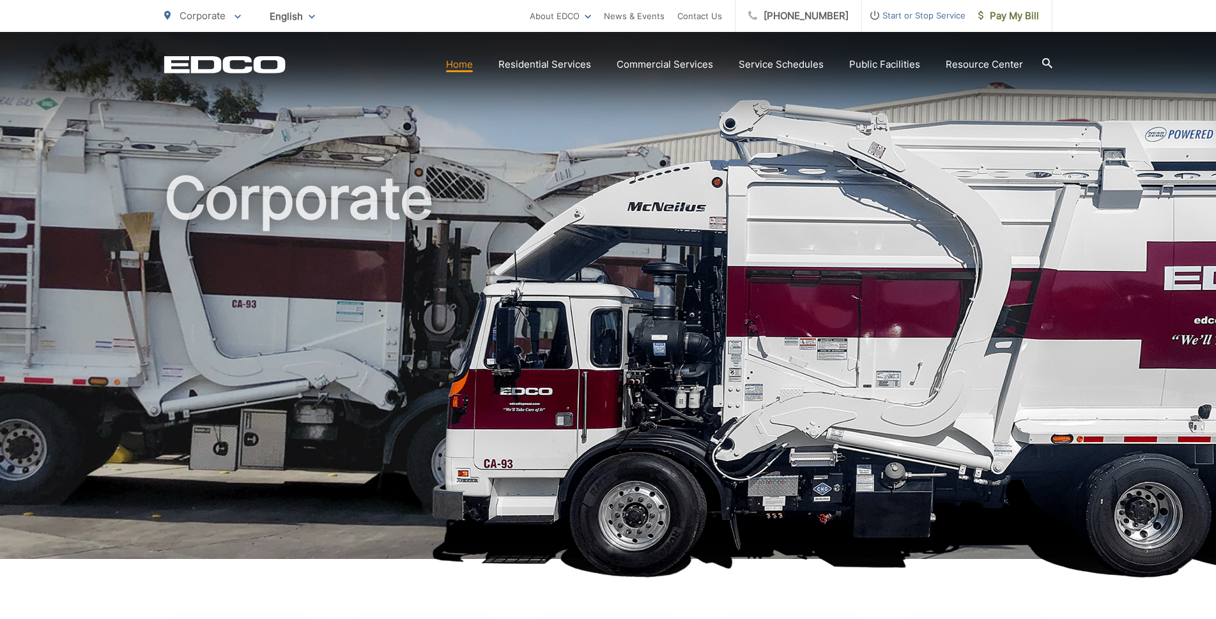  What do you see at coordinates (884, 65) in the screenshot?
I see `a: Public Facilities` at bounding box center [884, 65].